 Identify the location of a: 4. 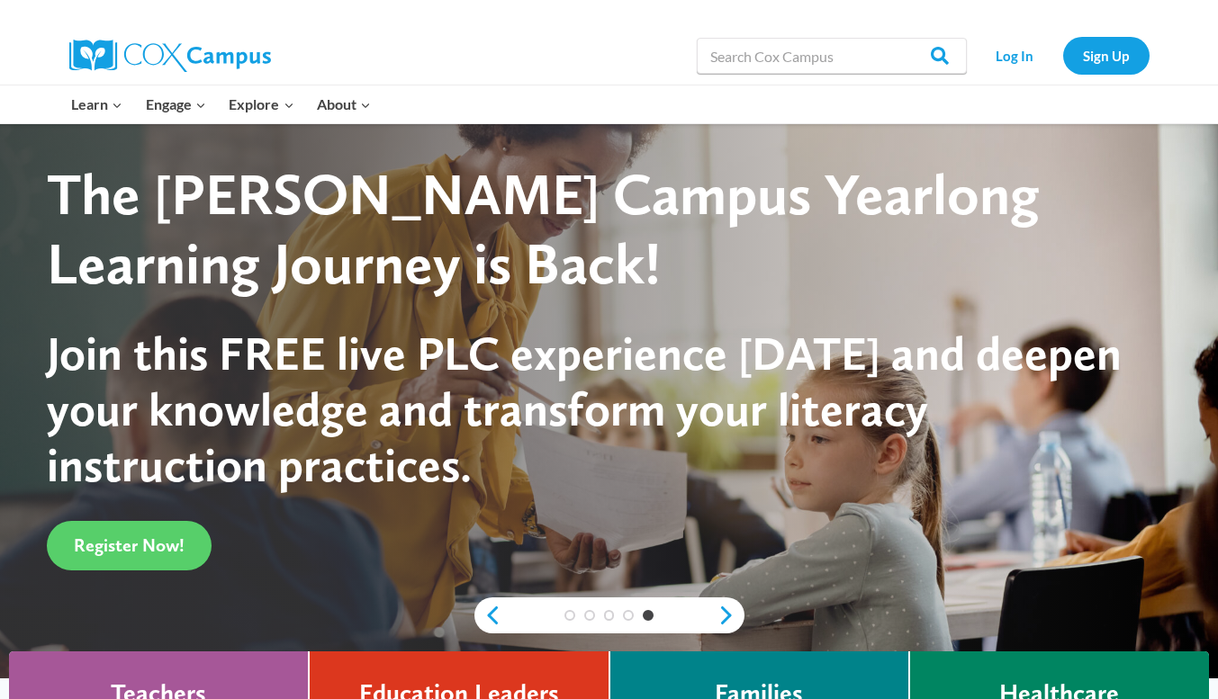
(628, 616).